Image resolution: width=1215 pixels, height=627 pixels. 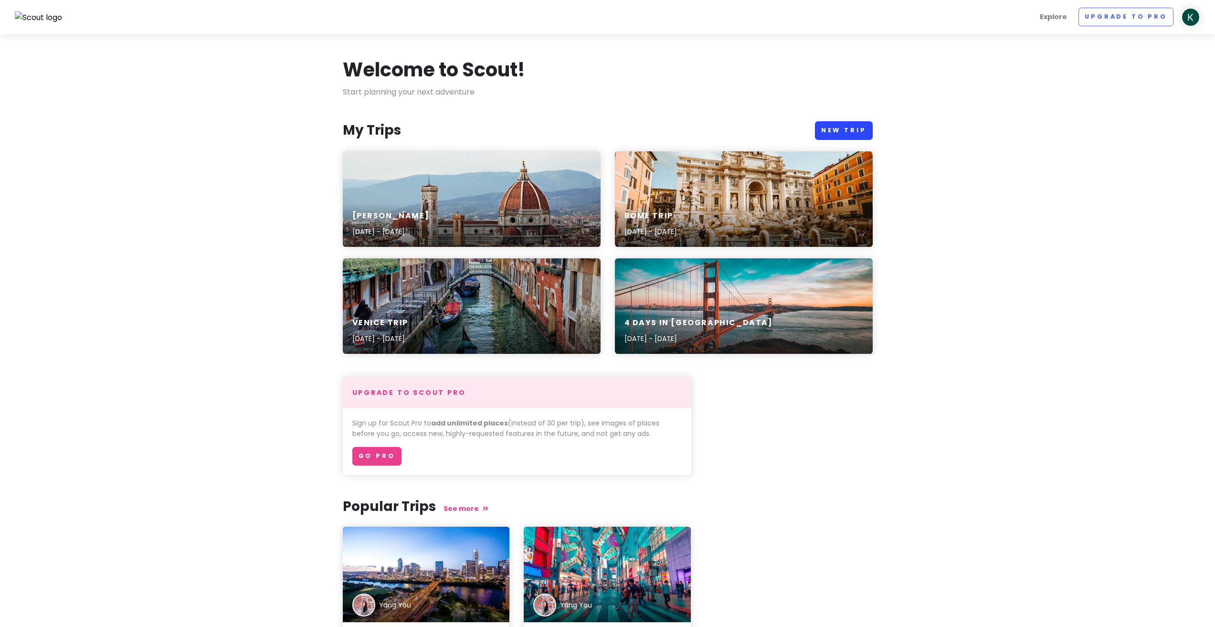 I want to click on h6: Venice Trip, so click(x=380, y=323).